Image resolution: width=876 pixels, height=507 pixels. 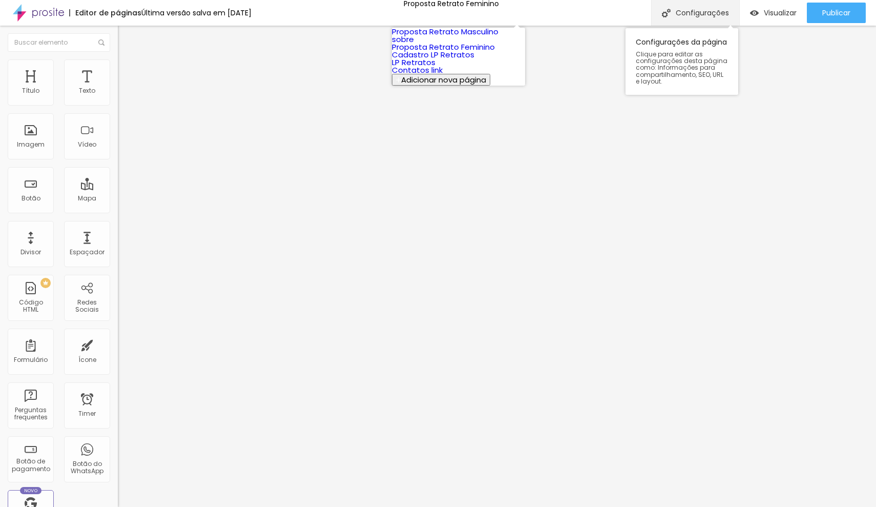 What do you see at coordinates (87, 467) in the screenshot?
I see `div: Botão do WhatsApp` at bounding box center [87, 467].